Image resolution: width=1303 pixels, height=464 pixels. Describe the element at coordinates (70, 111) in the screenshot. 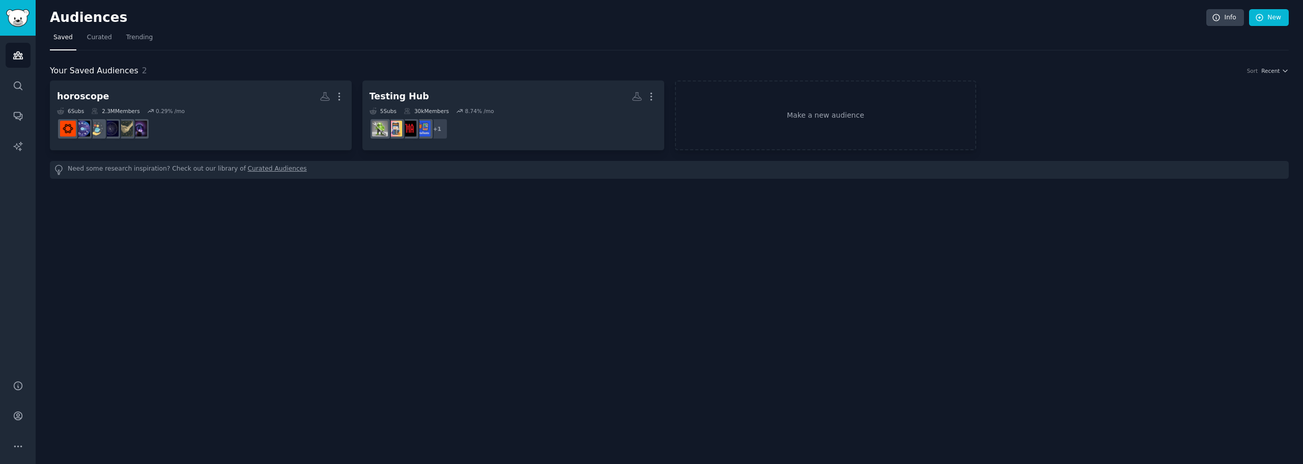

I see `div: 6 Sub s` at that location.